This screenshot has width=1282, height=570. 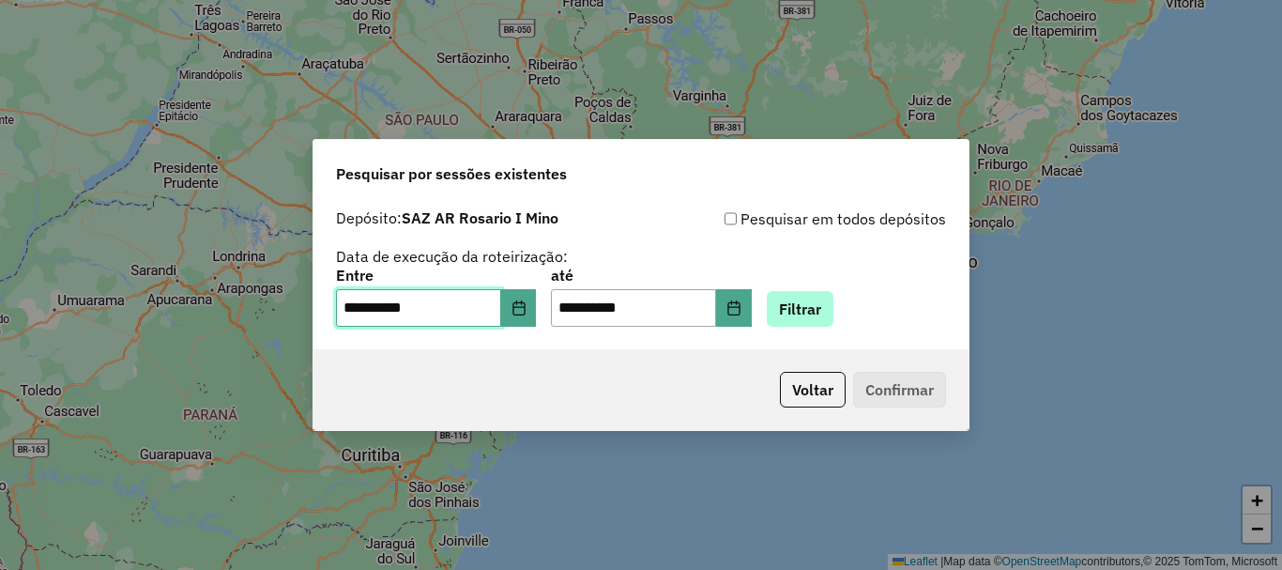 What do you see at coordinates (435, 275) in the screenshot?
I see `label: Entre` at bounding box center [435, 275].